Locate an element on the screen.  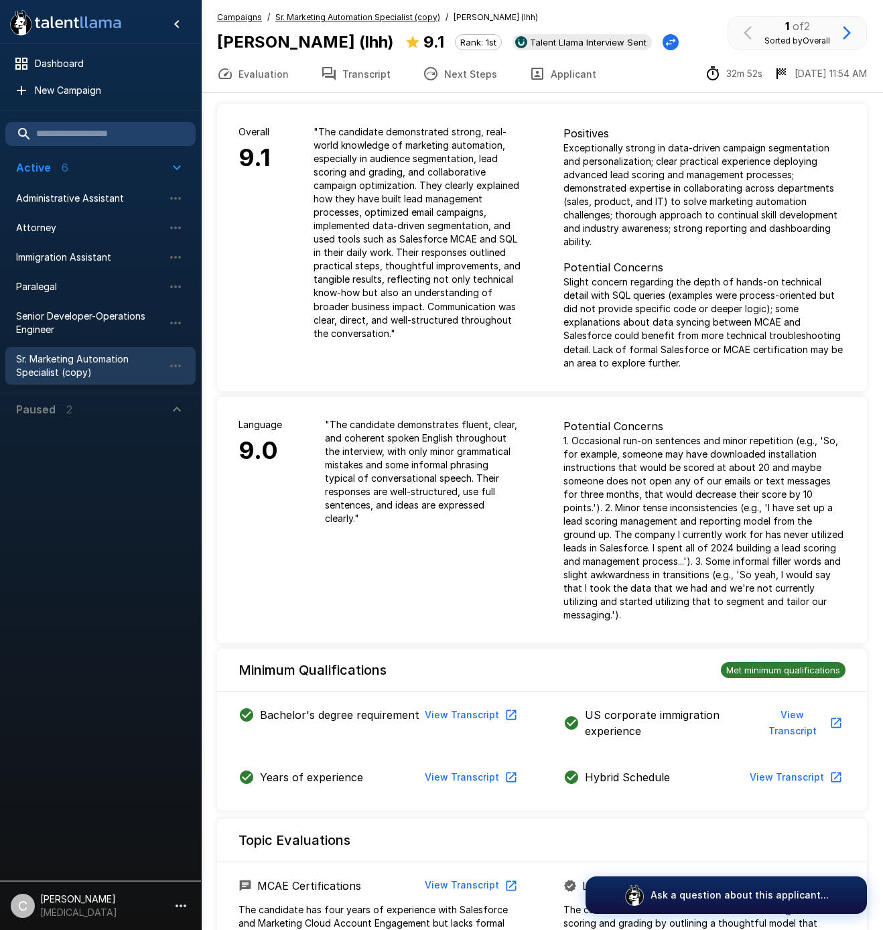
div: The time between starting and completing the interview is located at coordinates (733, 74).